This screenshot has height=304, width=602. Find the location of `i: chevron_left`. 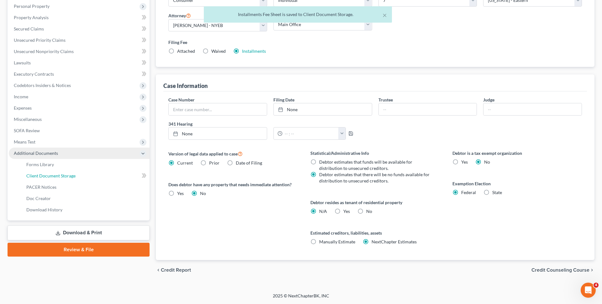

i: chevron_left is located at coordinates (158, 270).